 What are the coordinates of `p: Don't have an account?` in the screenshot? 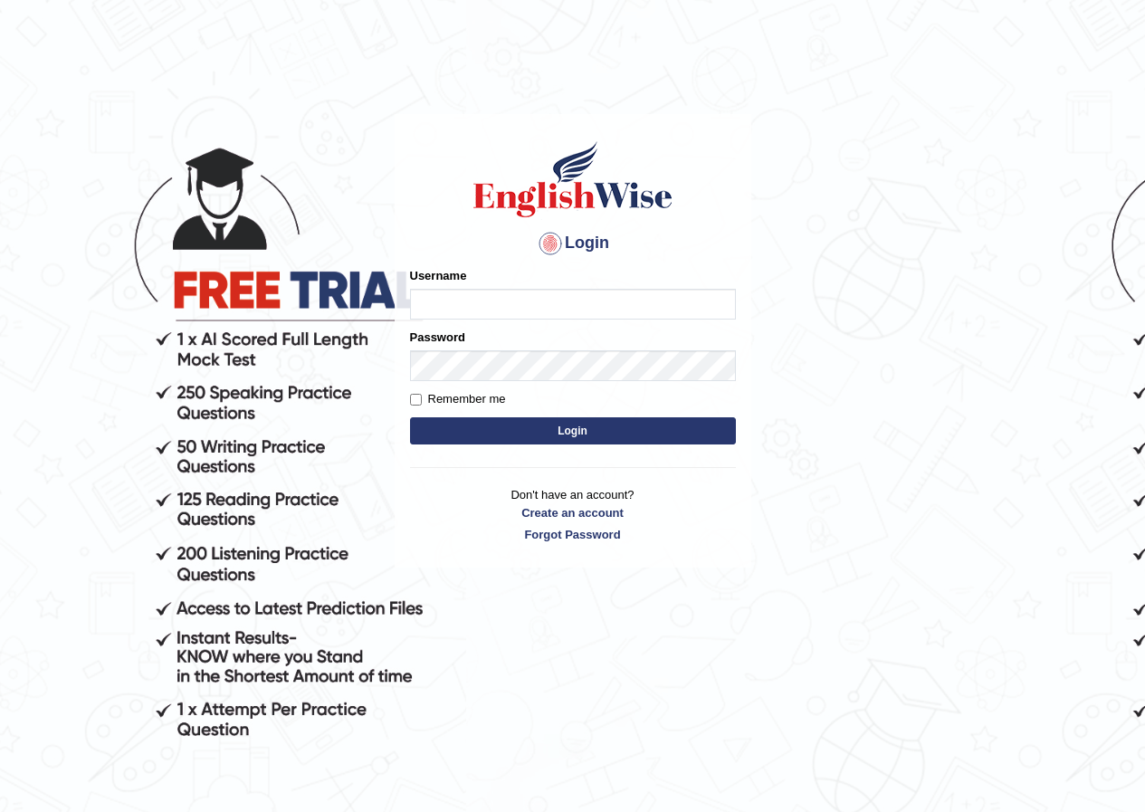 It's located at (573, 514).